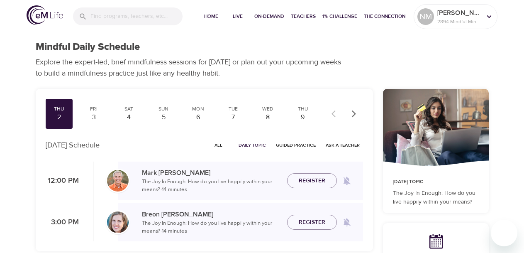  I want to click on div: Fri, so click(94, 109).